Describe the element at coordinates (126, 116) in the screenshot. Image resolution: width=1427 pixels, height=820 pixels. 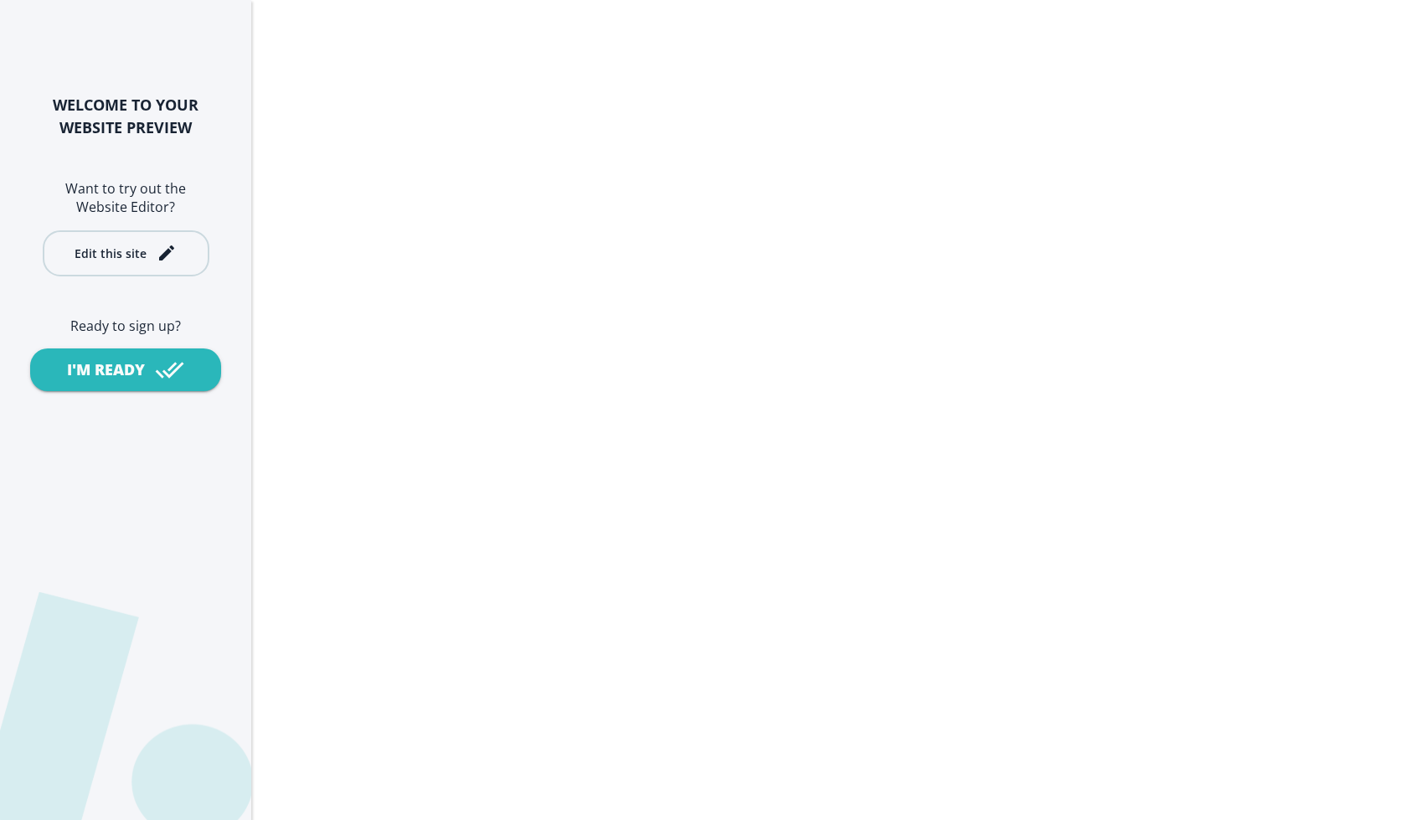
I see `h2: WELCOME TO YOUR WEBSITE PREVIEW` at that location.